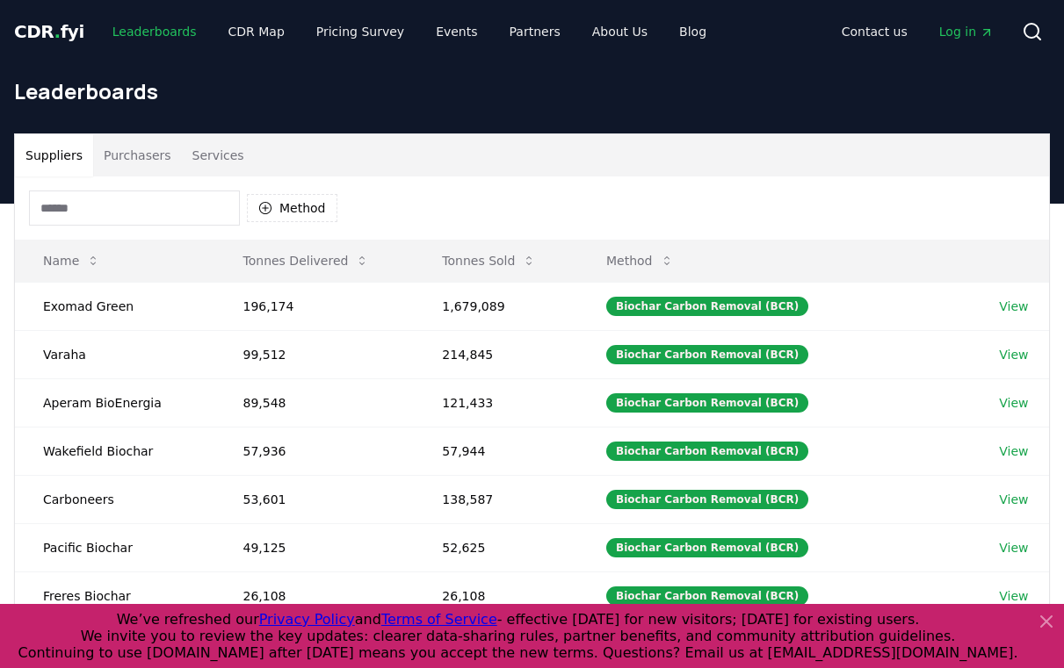 The width and height of the screenshot is (1064, 668). I want to click on td: Carboneers, so click(115, 499).